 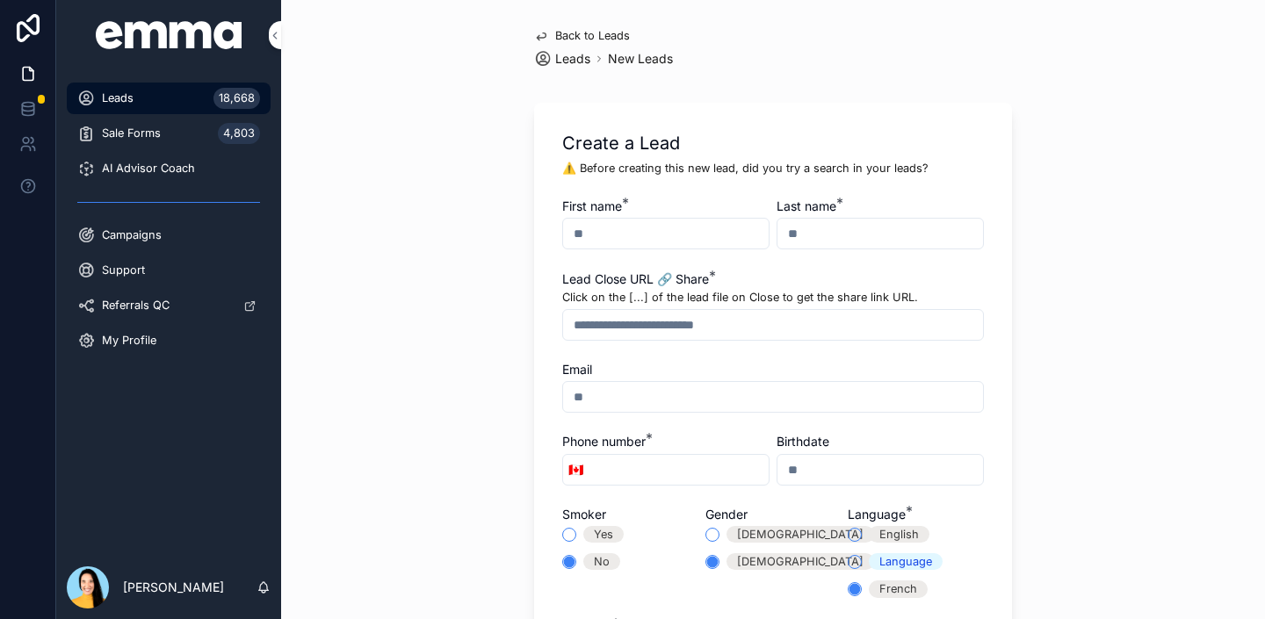 What do you see at coordinates (169, 271) in the screenshot?
I see `a: Support` at bounding box center [169, 271].